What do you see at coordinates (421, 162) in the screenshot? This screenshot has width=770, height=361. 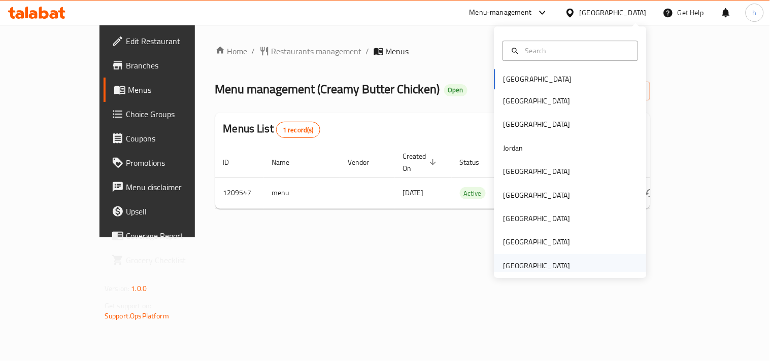 I see `span: Created On` at bounding box center [421, 162].